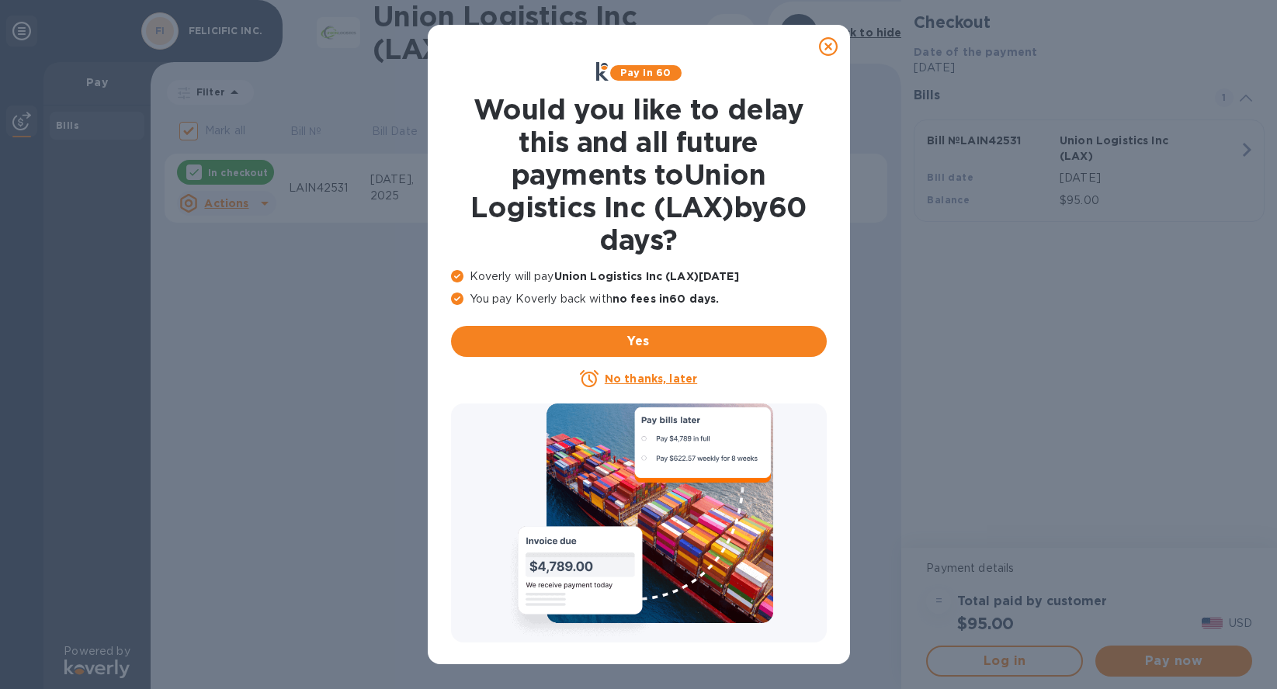  I want to click on h1: Would you like to delay this and all future payments to Union Logistics Inc (LAX) by 60 days ?, so click(639, 175).